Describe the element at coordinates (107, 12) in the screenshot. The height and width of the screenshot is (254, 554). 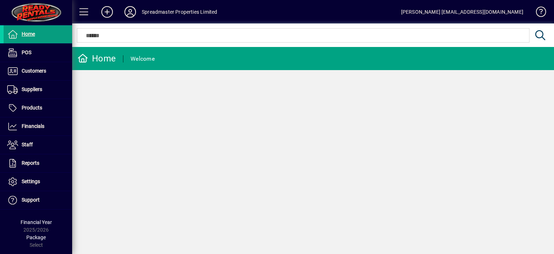
I see `button: Add` at that location.